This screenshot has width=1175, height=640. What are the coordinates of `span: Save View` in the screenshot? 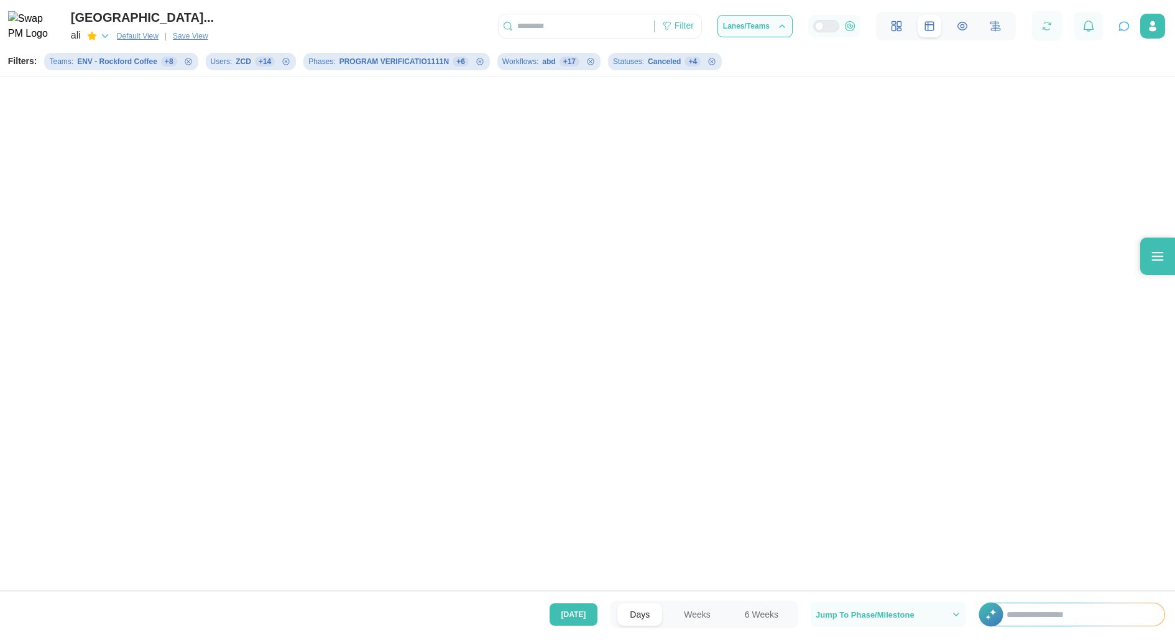 It's located at (190, 36).